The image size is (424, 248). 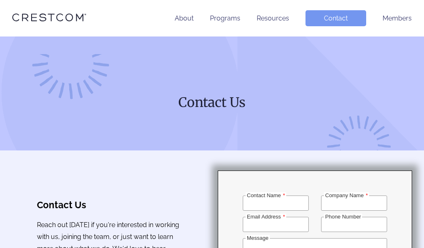 I want to click on a: About, so click(x=184, y=18).